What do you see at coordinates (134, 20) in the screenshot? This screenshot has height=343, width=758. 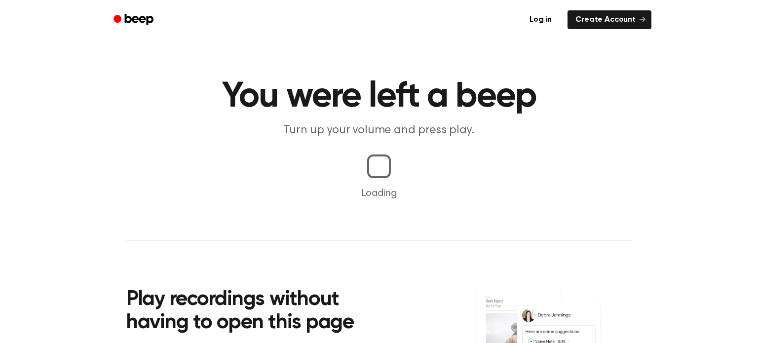 I see `a: Beep` at bounding box center [134, 20].